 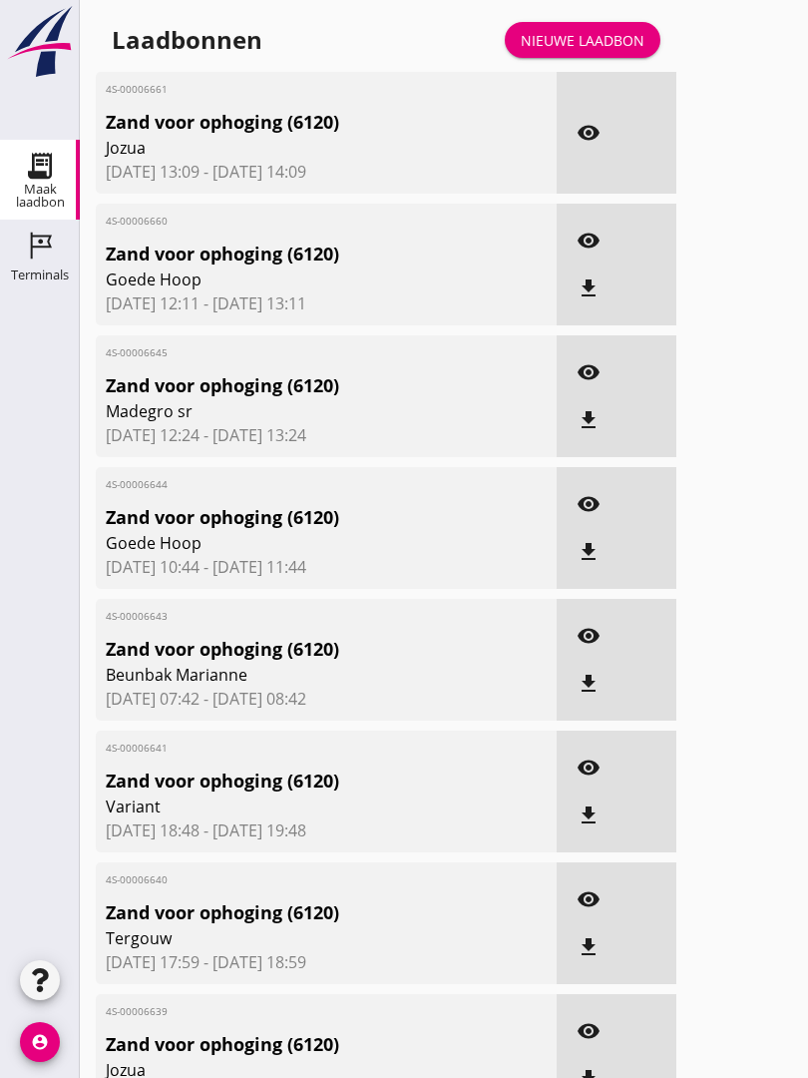 I want to click on img: logo-small.a267ee39.svg, so click(x=40, y=42).